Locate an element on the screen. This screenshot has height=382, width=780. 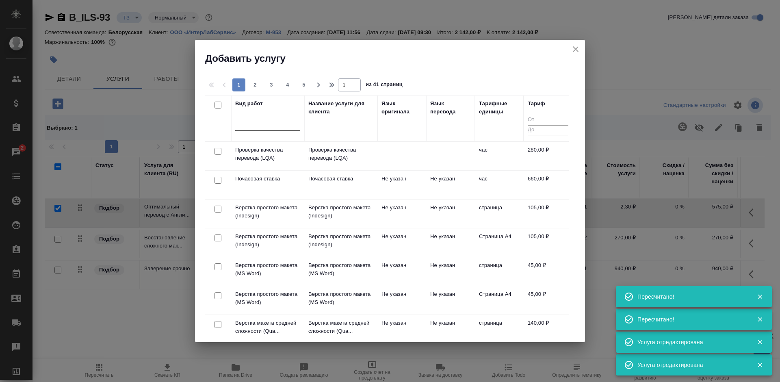
button: 2 is located at coordinates (255, 85).